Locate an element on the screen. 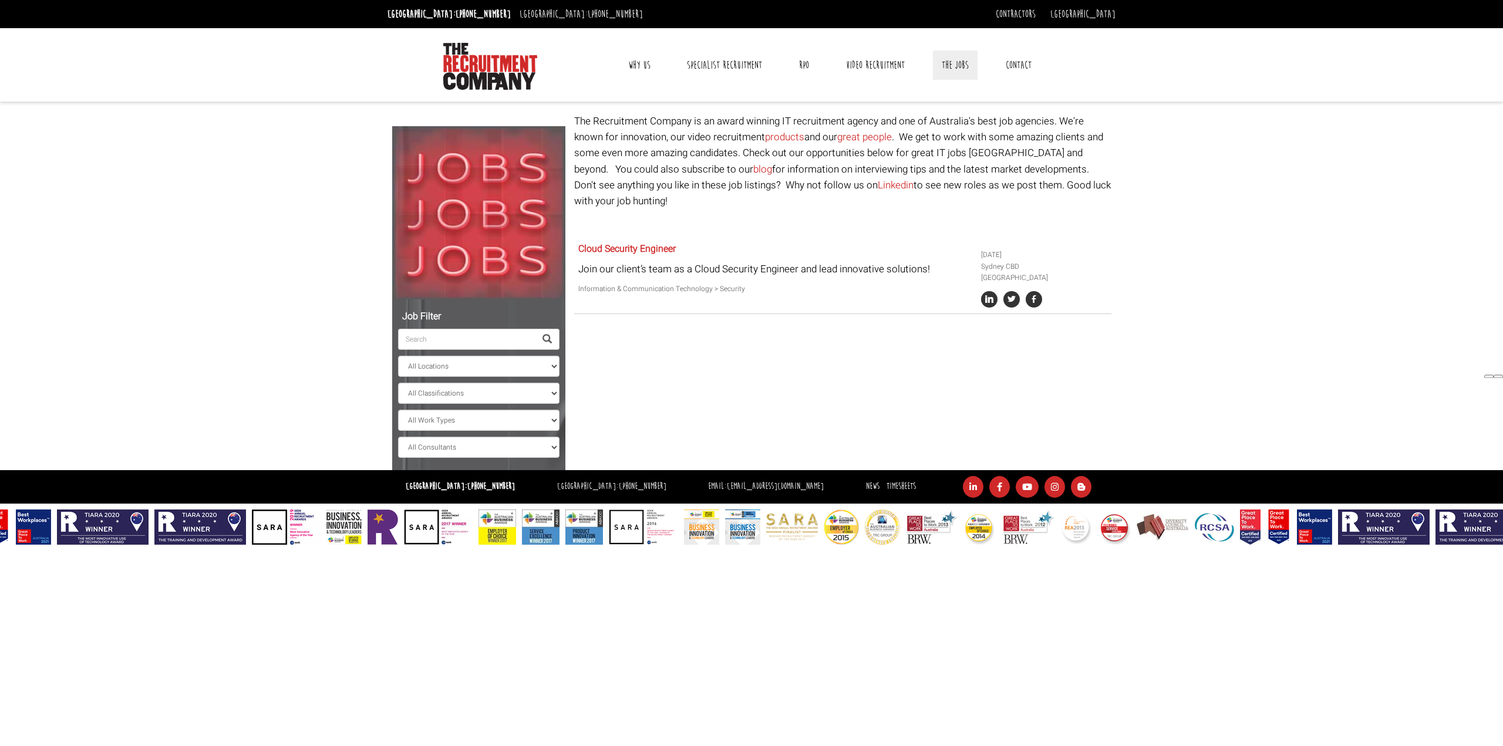  h5: Job Filter is located at coordinates (479, 317).